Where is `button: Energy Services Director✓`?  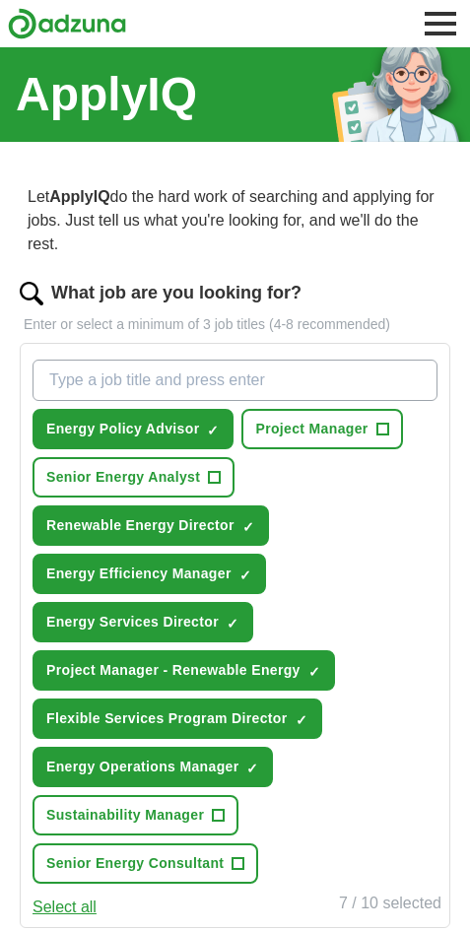 button: Energy Services Director✓ is located at coordinates (143, 622).